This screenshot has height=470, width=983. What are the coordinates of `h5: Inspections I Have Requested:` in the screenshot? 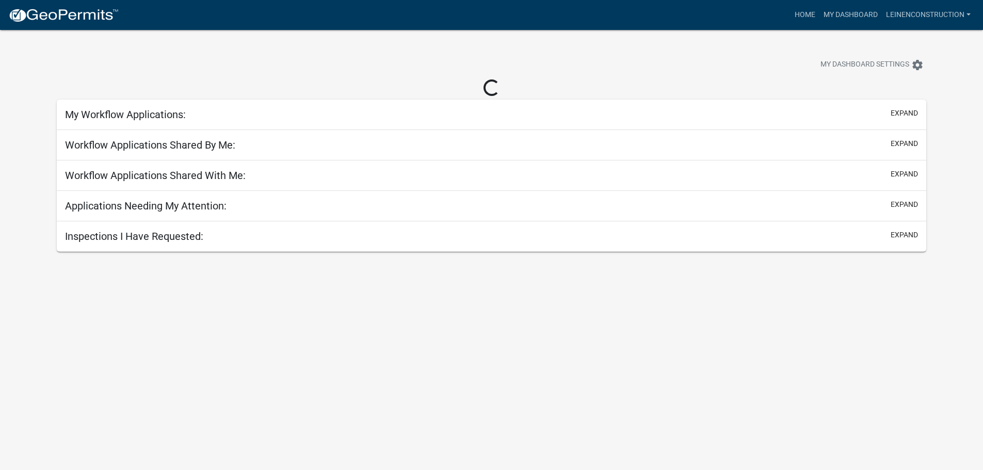 It's located at (134, 236).